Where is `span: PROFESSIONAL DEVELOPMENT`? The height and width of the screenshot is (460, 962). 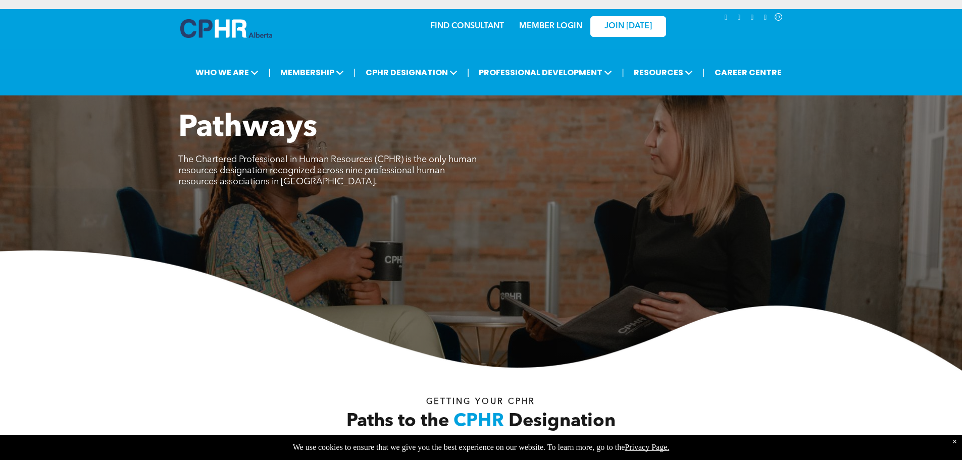
span: PROFESSIONAL DEVELOPMENT is located at coordinates (545, 72).